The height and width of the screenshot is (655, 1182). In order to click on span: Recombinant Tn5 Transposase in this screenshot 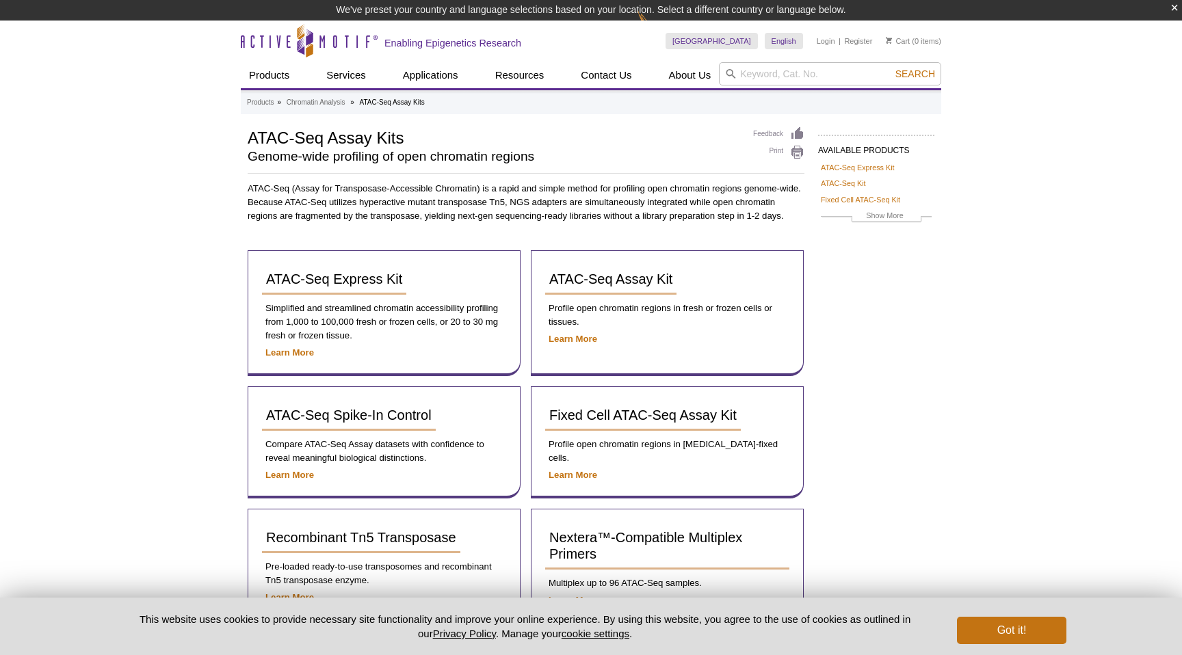, I will do `click(361, 538)`.